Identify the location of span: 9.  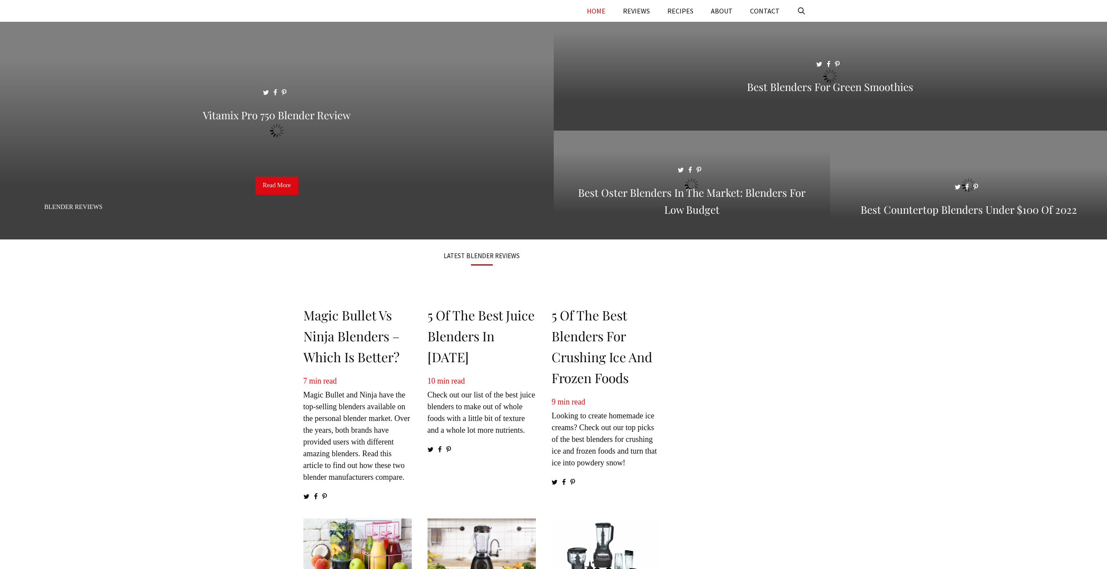
(553, 402).